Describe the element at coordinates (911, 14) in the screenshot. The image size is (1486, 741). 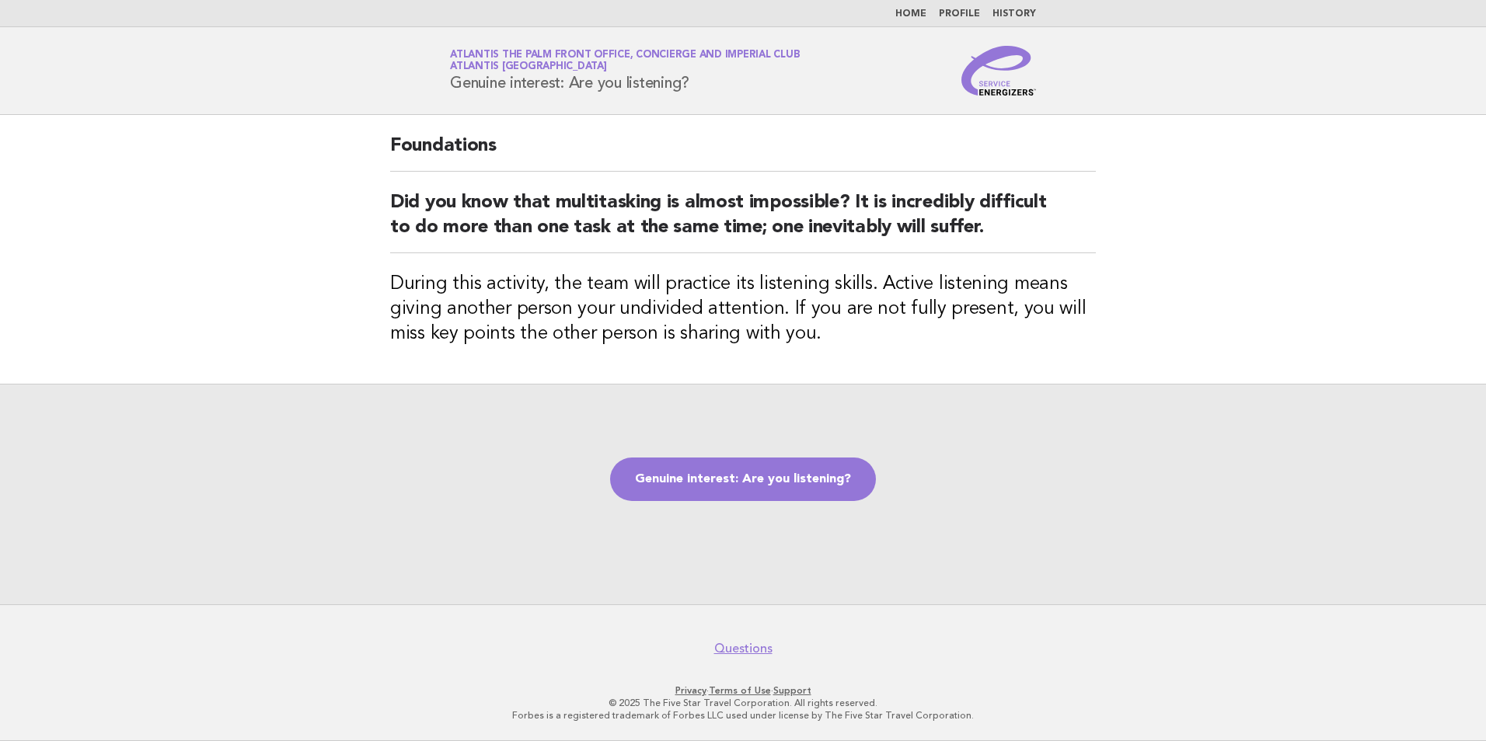
I see `a: Home` at that location.